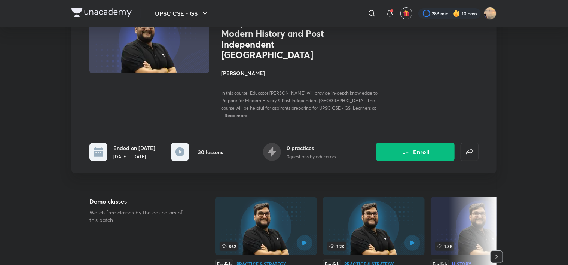 This screenshot has width=568, height=265. Describe the element at coordinates (182, 13) in the screenshot. I see `button: UPSC CSE - GS` at that location.